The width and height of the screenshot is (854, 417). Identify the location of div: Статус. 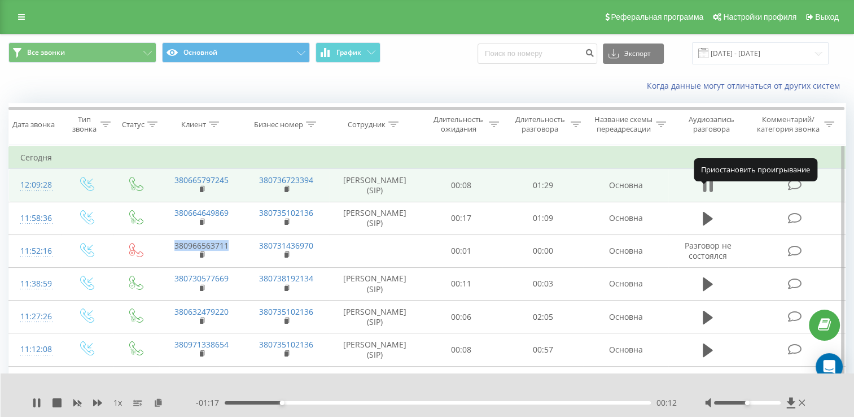
(133, 124).